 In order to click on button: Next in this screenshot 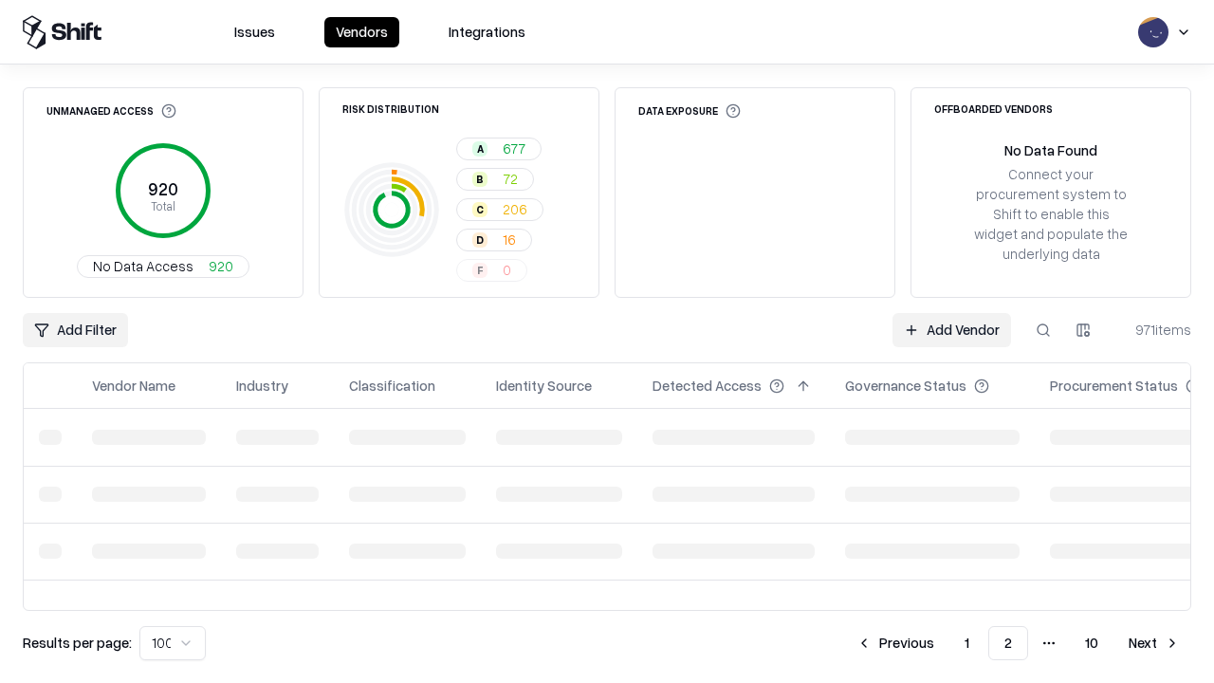, I will do `click(1154, 643)`.